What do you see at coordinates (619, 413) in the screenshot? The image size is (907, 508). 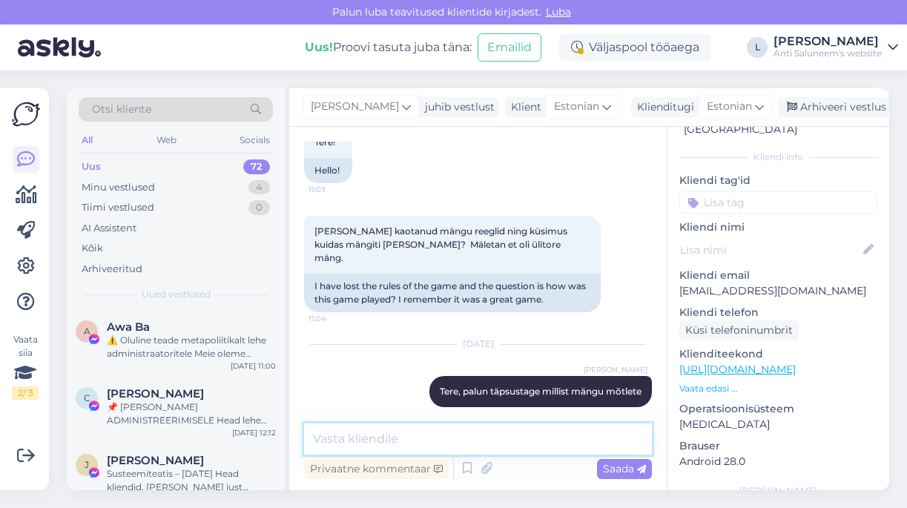 I see `span: 8:42` at bounding box center [619, 413].